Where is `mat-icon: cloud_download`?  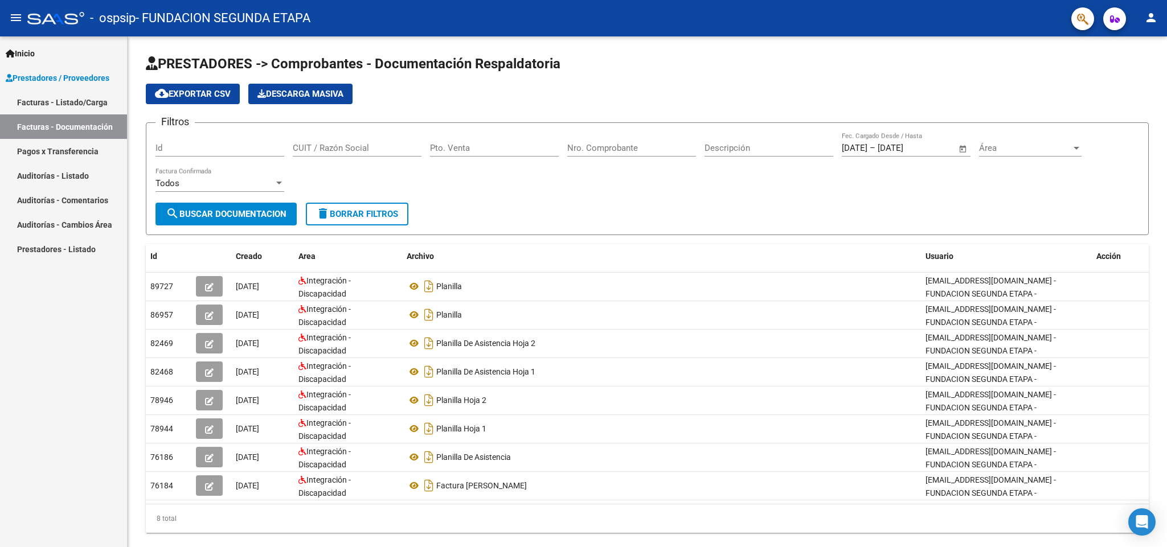 mat-icon: cloud_download is located at coordinates (162, 93).